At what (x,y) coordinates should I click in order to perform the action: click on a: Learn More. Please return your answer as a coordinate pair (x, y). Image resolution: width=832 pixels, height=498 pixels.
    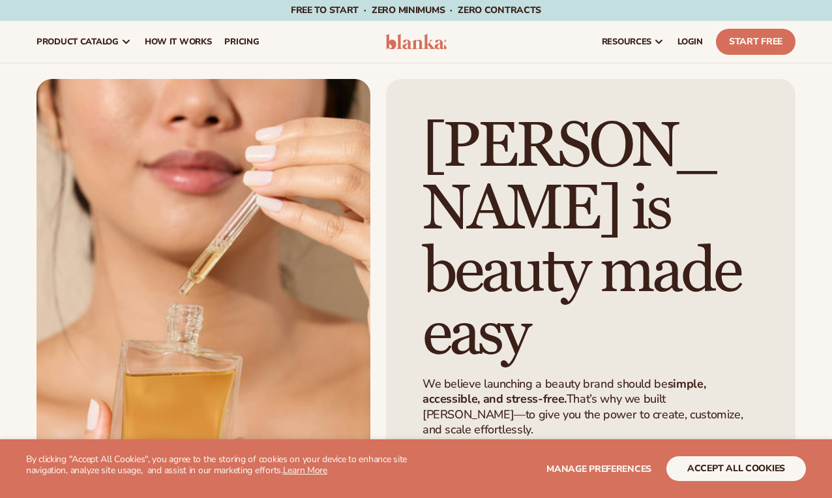
    Looking at the image, I should click on (305, 470).